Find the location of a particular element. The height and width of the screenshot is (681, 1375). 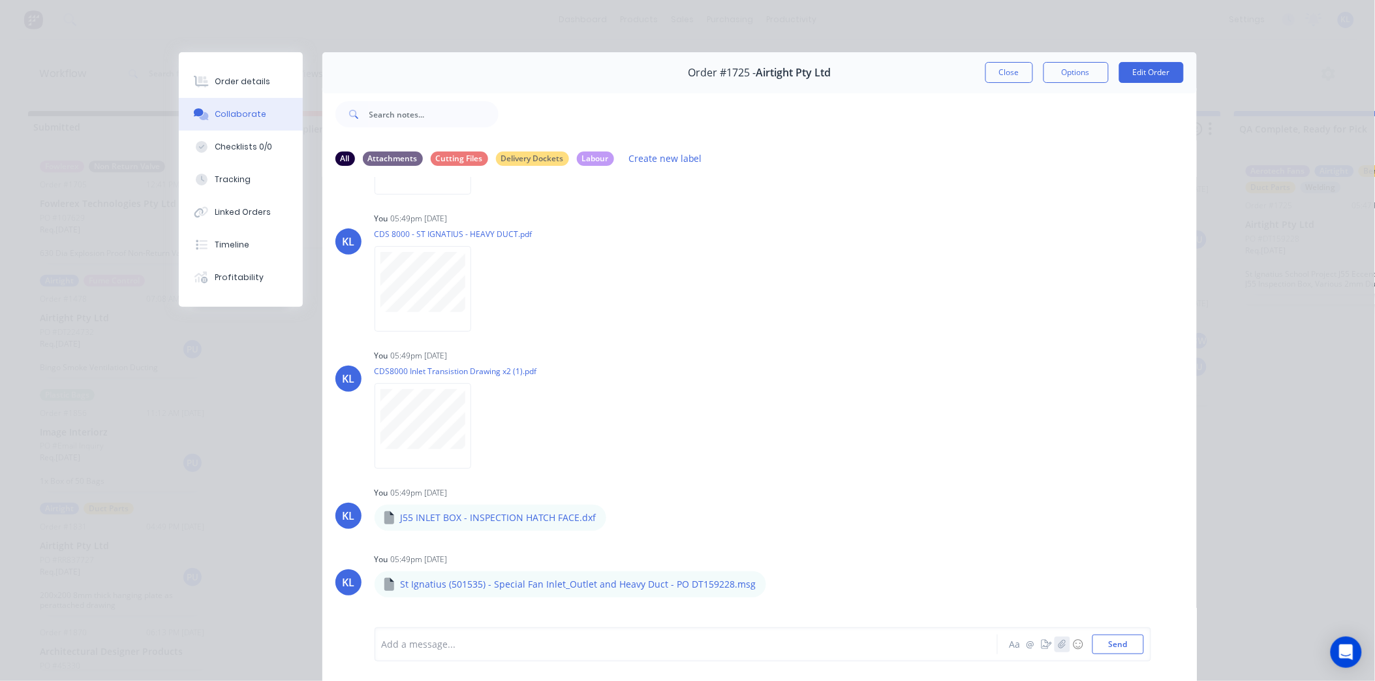

p: St Ignatius (501535) - Special Fan Inlet_Outlet and Heavy Duct - PO DT159228.msg is located at coordinates (578, 584).